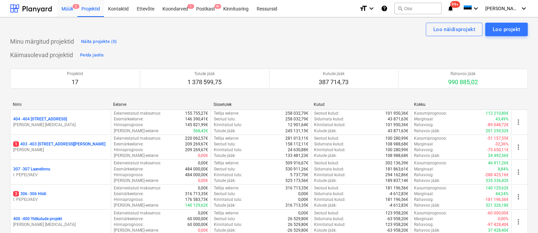 The width and height of the screenshot is (538, 233). Describe the element at coordinates (450, 8) in the screenshot. I see `i: notifications` at that location.